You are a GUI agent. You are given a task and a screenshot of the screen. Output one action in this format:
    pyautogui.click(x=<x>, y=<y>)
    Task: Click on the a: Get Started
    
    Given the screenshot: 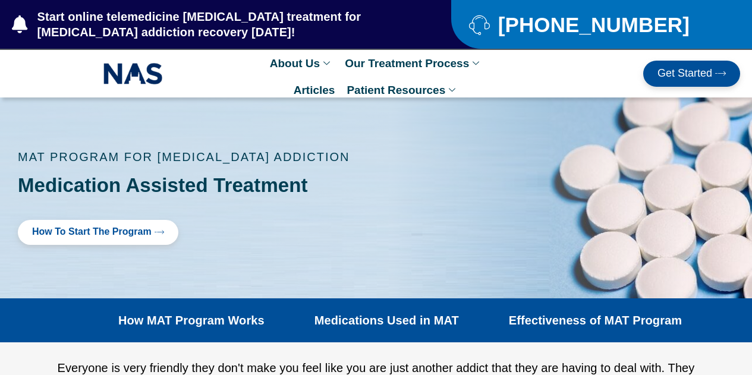 What is the action you would take?
    pyautogui.click(x=692, y=74)
    